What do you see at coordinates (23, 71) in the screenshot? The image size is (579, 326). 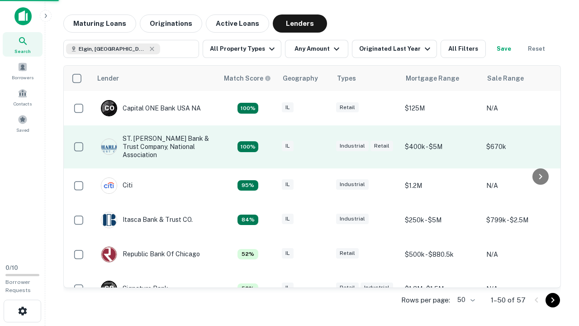 I see `div: Borrowers` at bounding box center [23, 71].